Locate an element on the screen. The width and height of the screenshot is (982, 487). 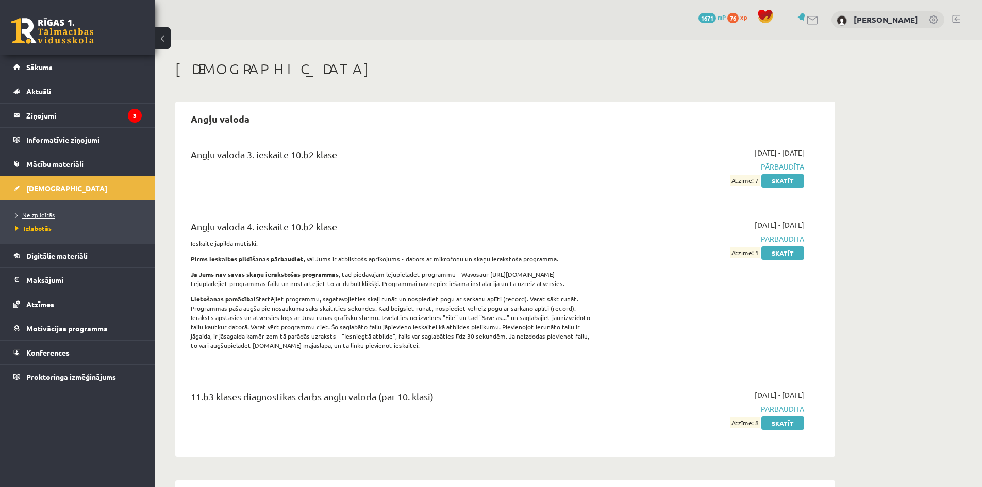
strong: Lietošanas pamācība! is located at coordinates (223, 299).